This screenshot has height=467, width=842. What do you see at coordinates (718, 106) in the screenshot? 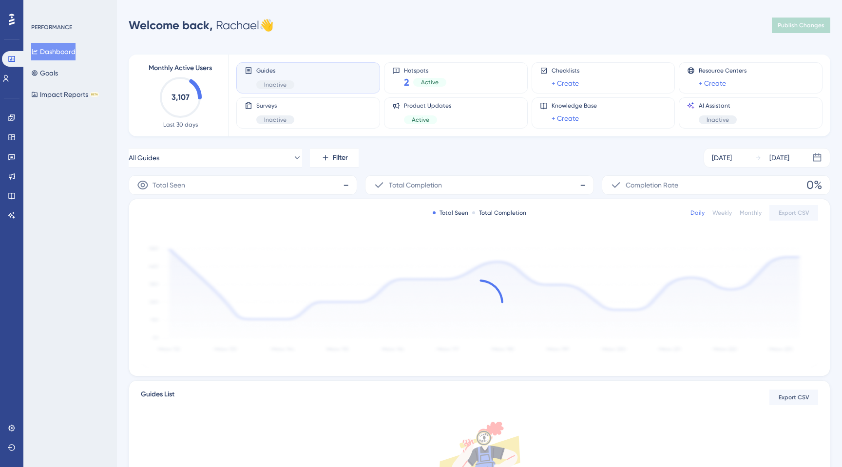
I see `span: AI Assistant` at bounding box center [718, 106].